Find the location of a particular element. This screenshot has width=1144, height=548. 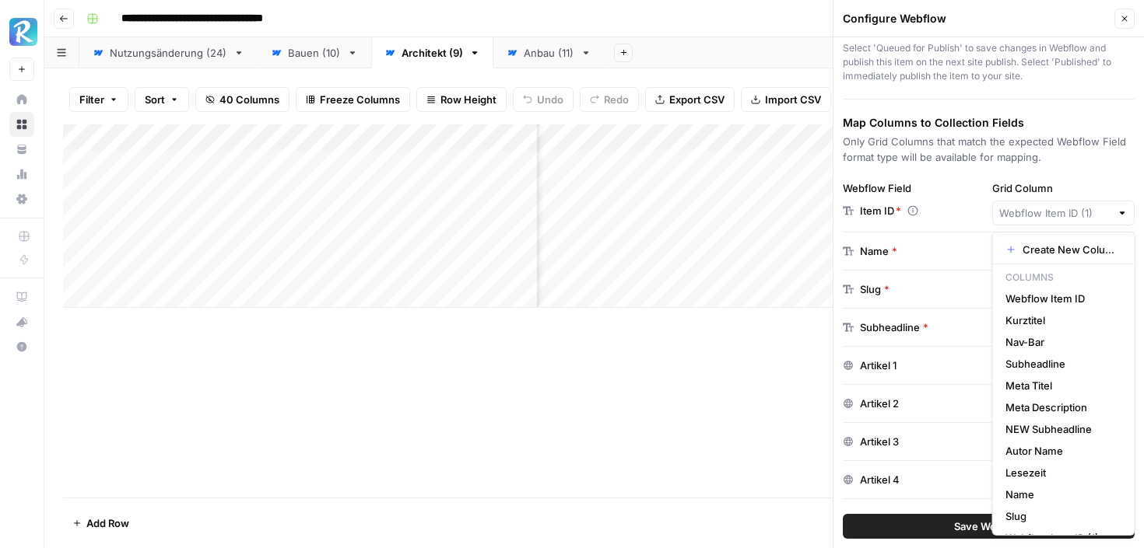

span: Name is located at coordinates (1060, 495).